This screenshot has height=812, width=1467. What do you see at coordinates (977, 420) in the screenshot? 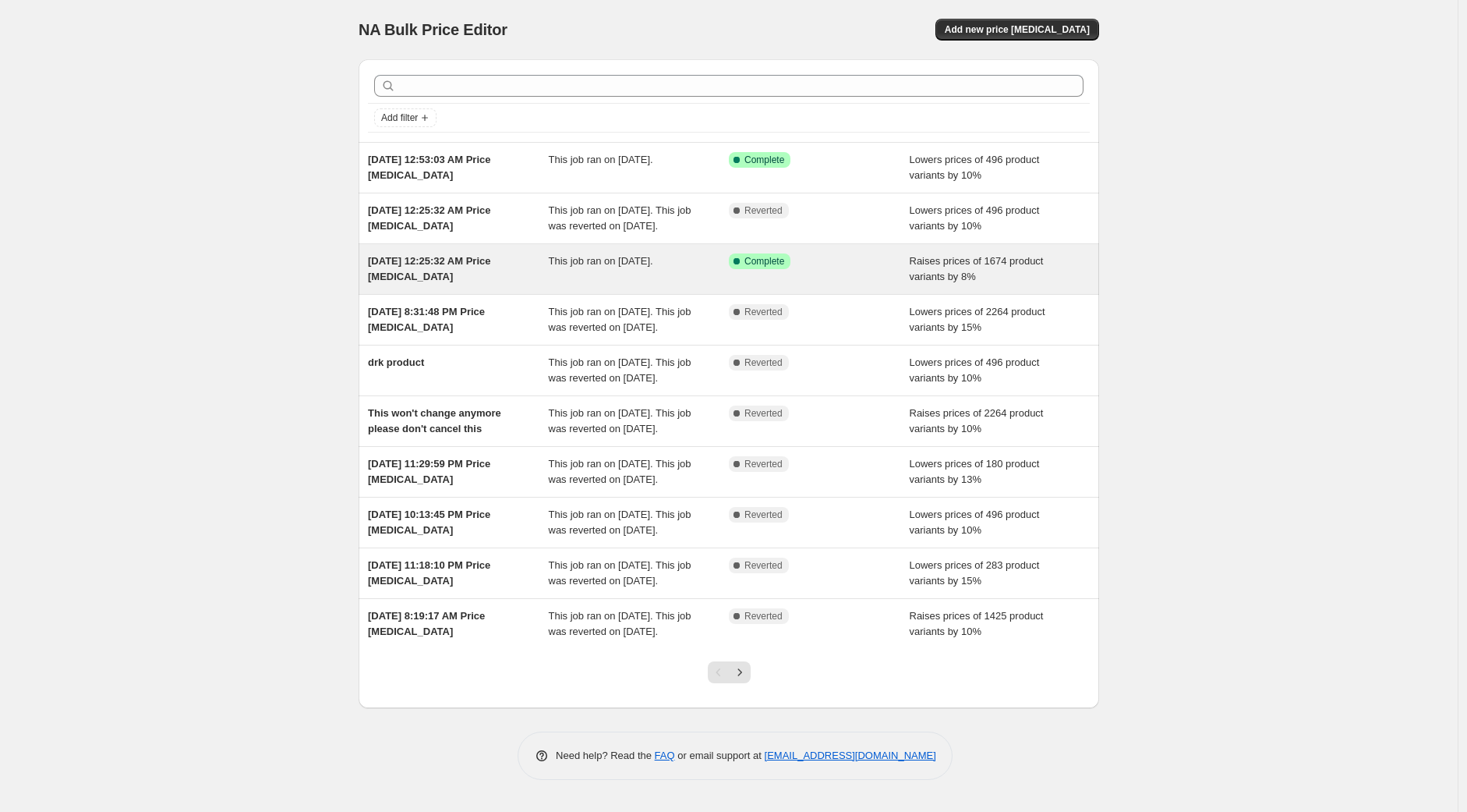
I see `span: Raises prices of 2264 product variants by 10%` at bounding box center [977, 420].